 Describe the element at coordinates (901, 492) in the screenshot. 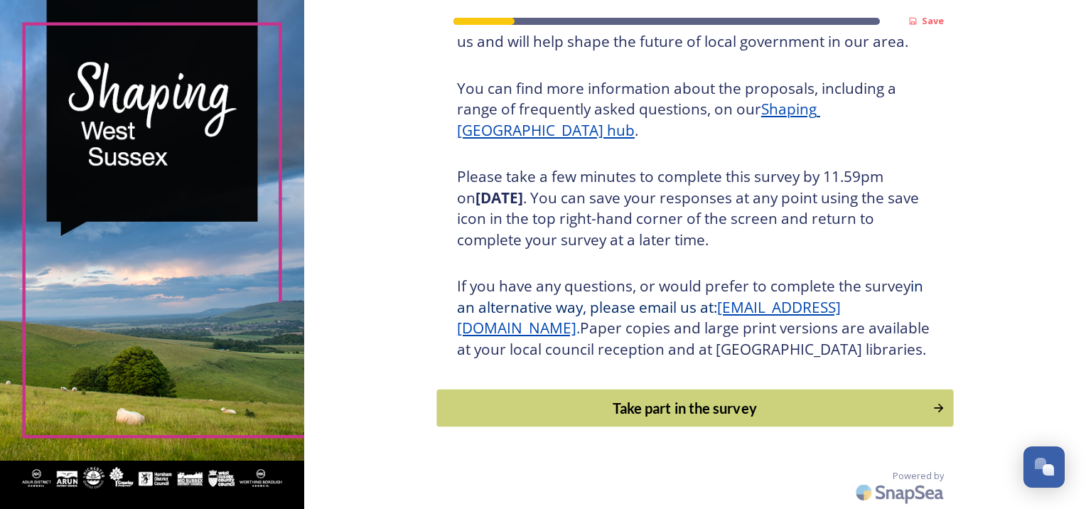

I see `img: SnapSea Logo` at that location.